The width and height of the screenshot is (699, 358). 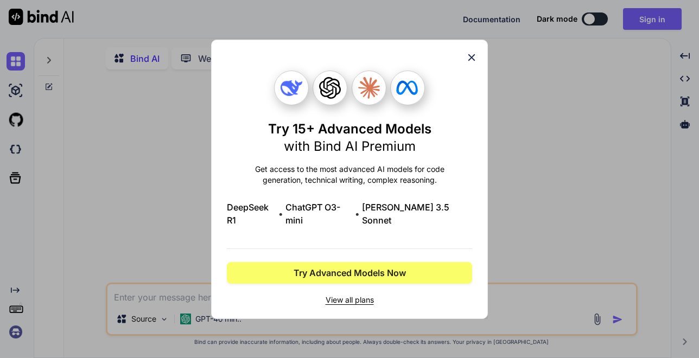 I want to click on span: Try Advanced Models Now, so click(x=350, y=273).